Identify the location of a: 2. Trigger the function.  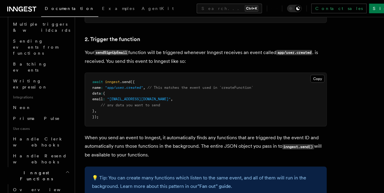
(112, 39).